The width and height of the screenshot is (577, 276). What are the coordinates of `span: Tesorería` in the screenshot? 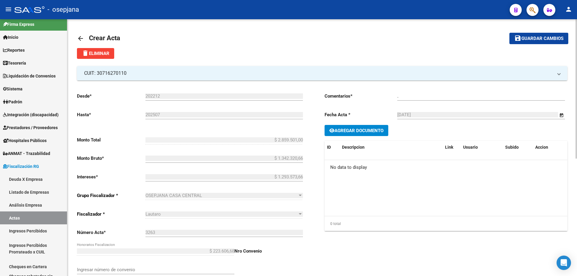 It's located at (14, 63).